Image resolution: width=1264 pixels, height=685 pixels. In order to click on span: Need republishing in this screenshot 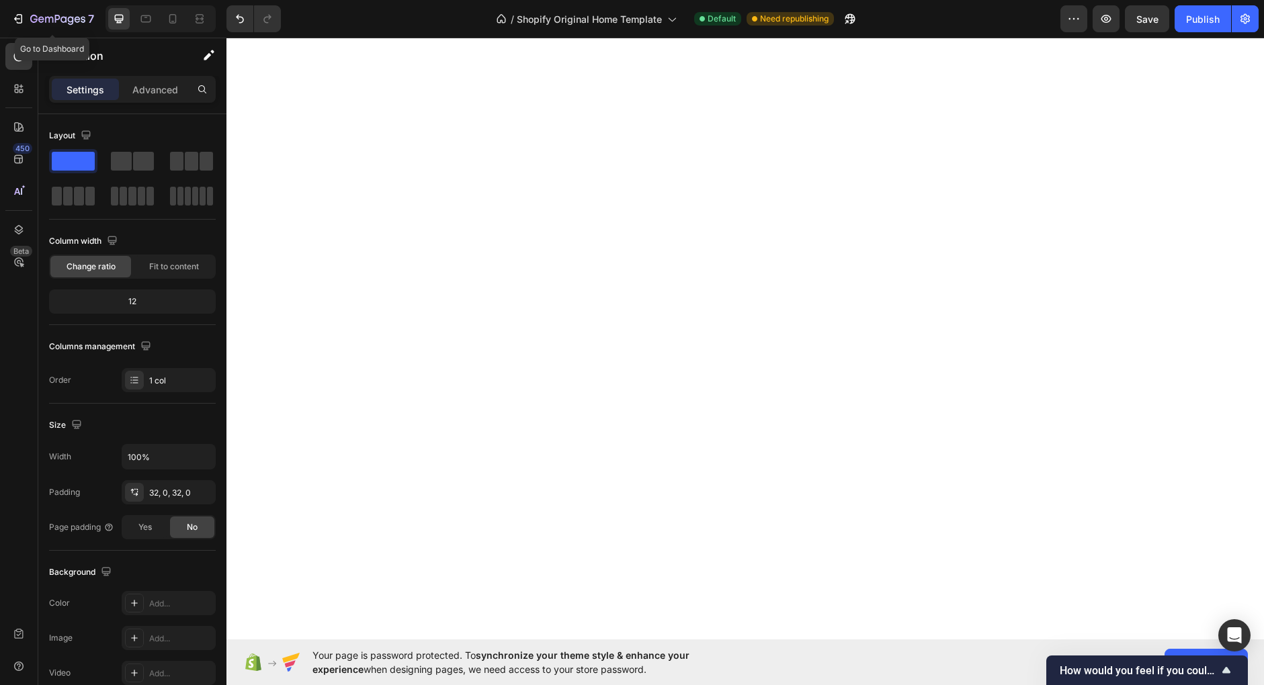, I will do `click(794, 19)`.